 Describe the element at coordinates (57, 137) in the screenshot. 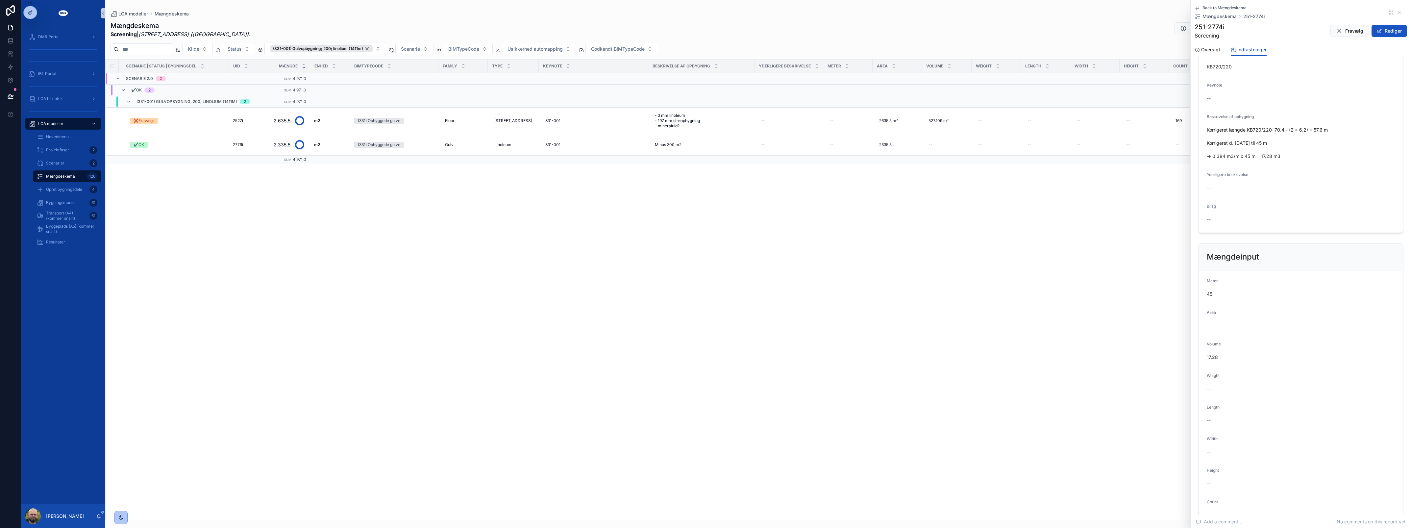

I see `span: Hovedmenu` at that location.